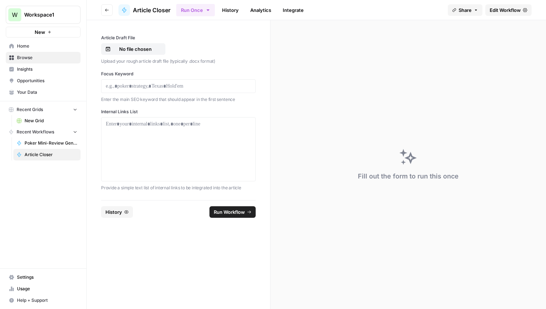 This screenshot has width=546, height=309. I want to click on a: Home, so click(43, 46).